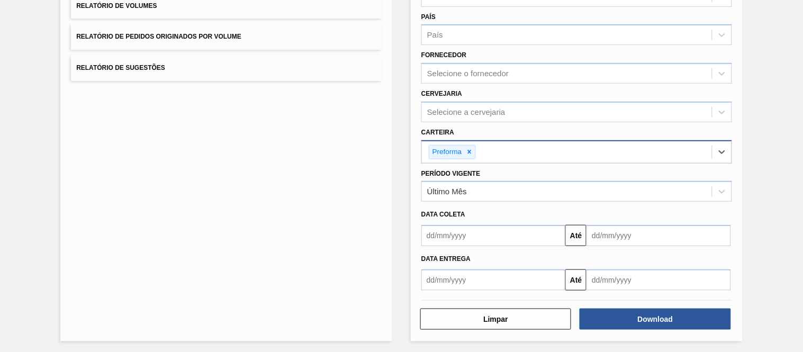  What do you see at coordinates (446, 152) in the screenshot?
I see `div: Preforma` at bounding box center [446, 152].